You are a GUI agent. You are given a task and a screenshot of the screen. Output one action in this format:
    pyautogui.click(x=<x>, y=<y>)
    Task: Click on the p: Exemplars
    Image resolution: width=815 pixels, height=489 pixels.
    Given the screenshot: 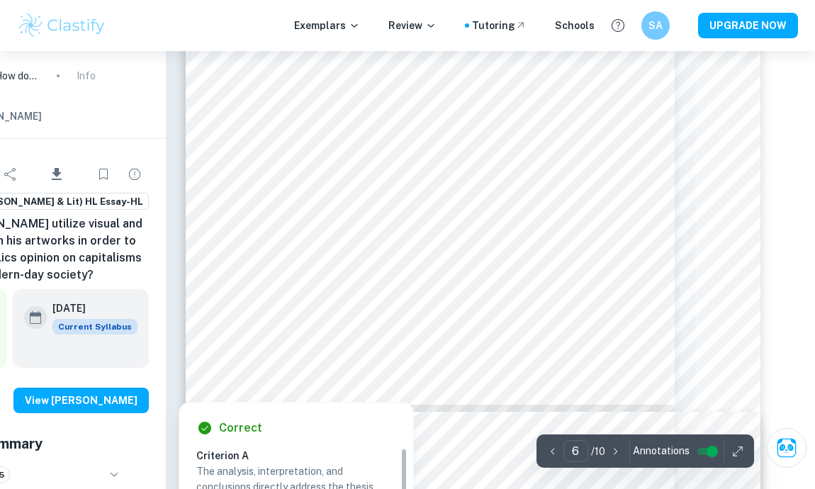 What is the action you would take?
    pyautogui.click(x=327, y=26)
    